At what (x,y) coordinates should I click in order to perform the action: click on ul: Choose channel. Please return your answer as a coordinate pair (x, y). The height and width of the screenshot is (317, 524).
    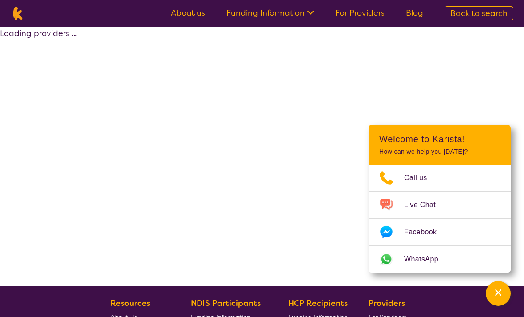
    Looking at the image, I should click on (440, 218).